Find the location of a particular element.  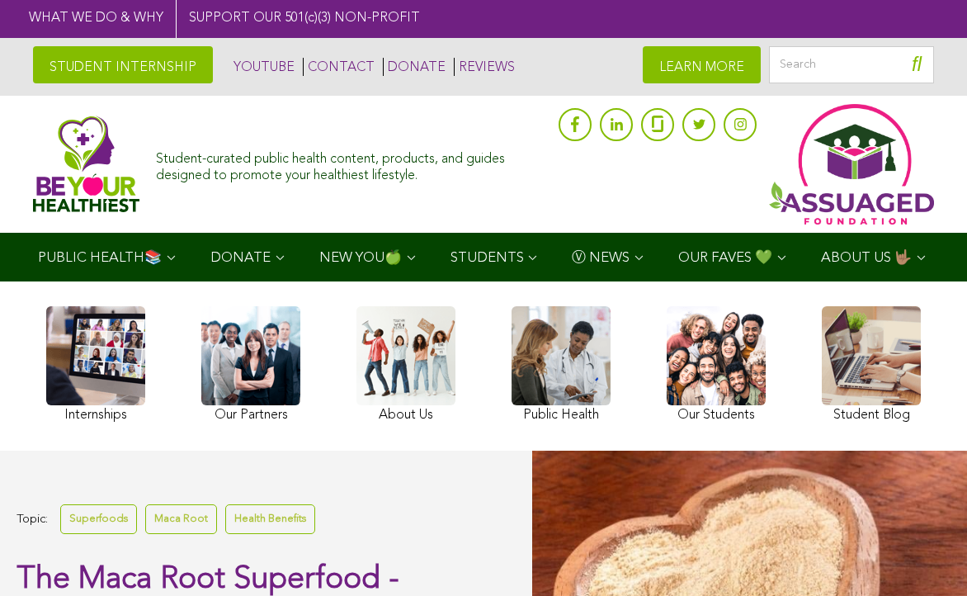

a: YOUTUBE is located at coordinates (262, 67).